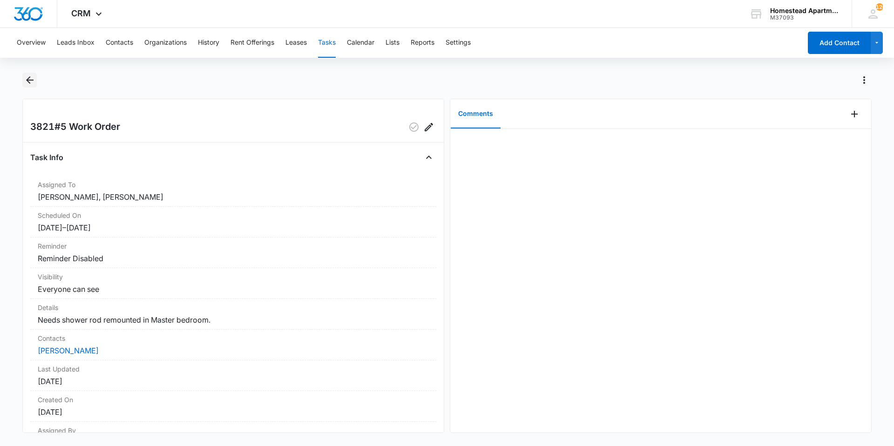 This screenshot has width=894, height=446. What do you see at coordinates (864, 80) in the screenshot?
I see `button: Actions` at bounding box center [864, 80].